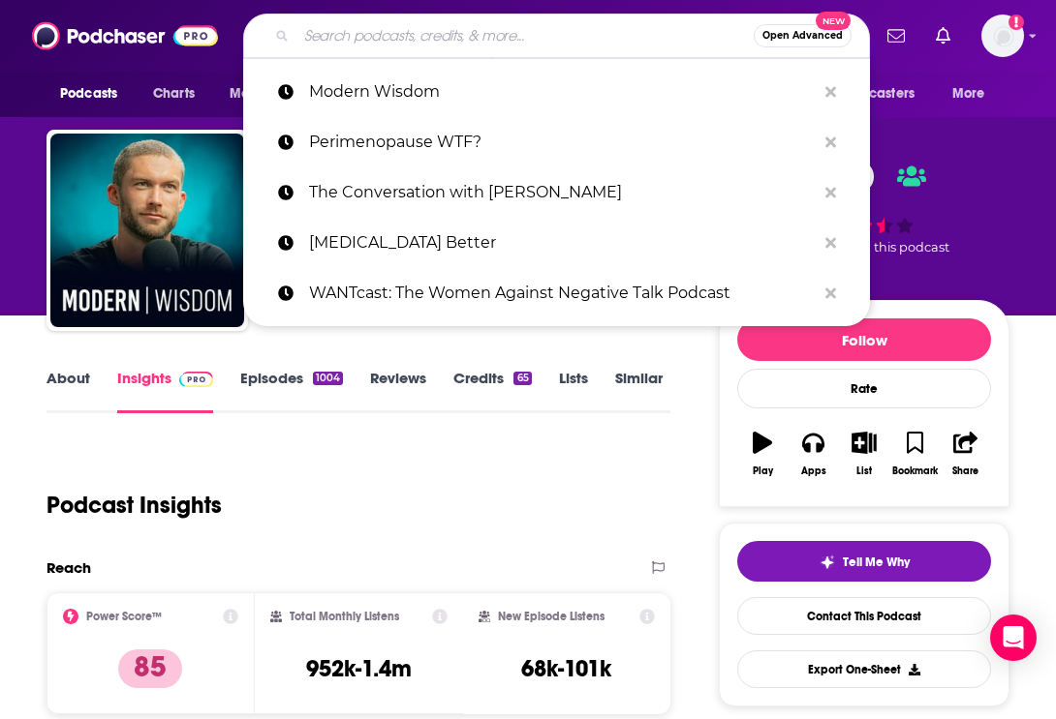  Describe the element at coordinates (812, 454) in the screenshot. I see `button: Apps` at that location.